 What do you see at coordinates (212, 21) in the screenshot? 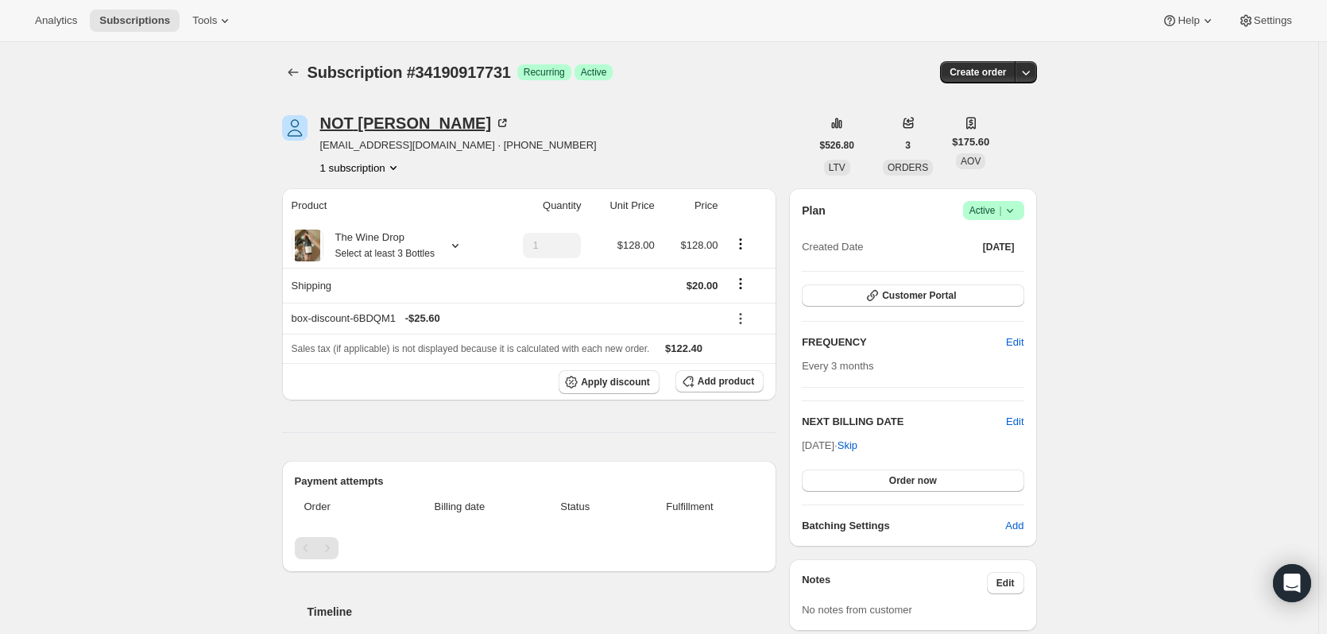
I see `button: Tools` at bounding box center [212, 21].